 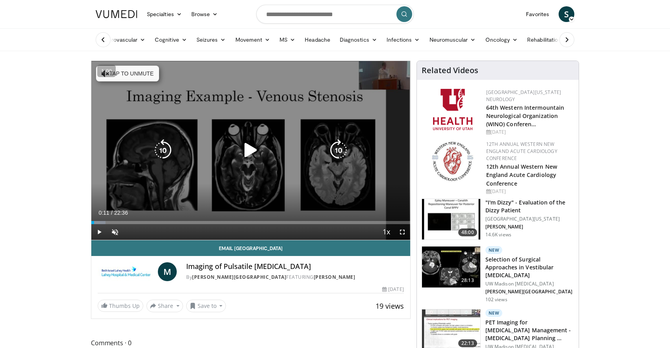 What do you see at coordinates (451, 267) in the screenshot?
I see `img: 95682de8-e5df-4f0b-b2ef-b28e4a24467c.150x105_q85_crop-smart_upscale.jpg` at bounding box center [451, 267].